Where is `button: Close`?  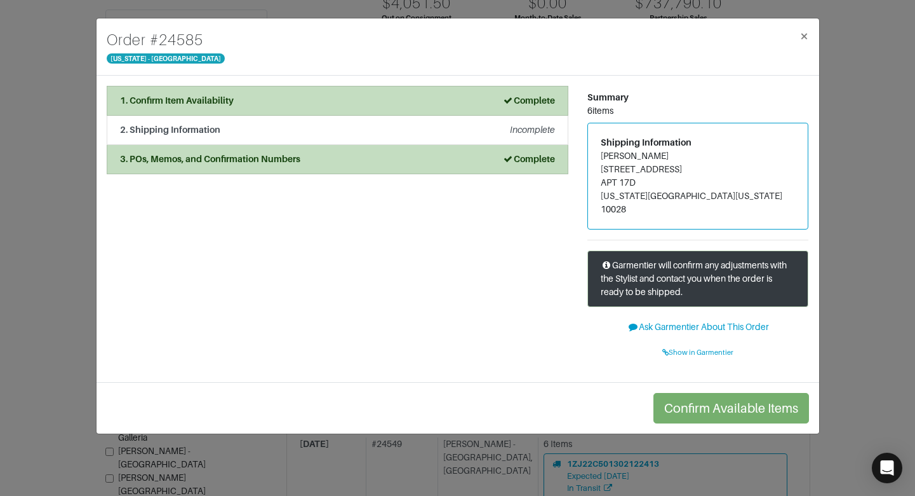
button: Close is located at coordinates (804, 36).